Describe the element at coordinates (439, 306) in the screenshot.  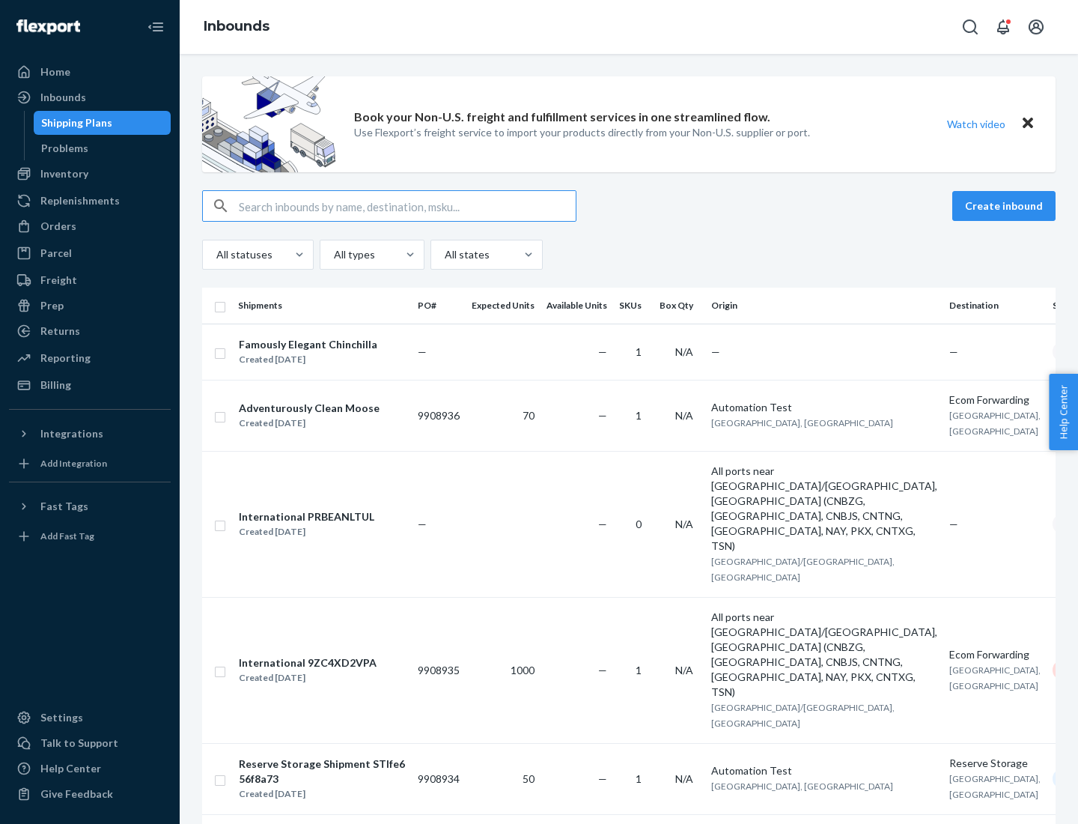
I see `th: PO#` at that location.